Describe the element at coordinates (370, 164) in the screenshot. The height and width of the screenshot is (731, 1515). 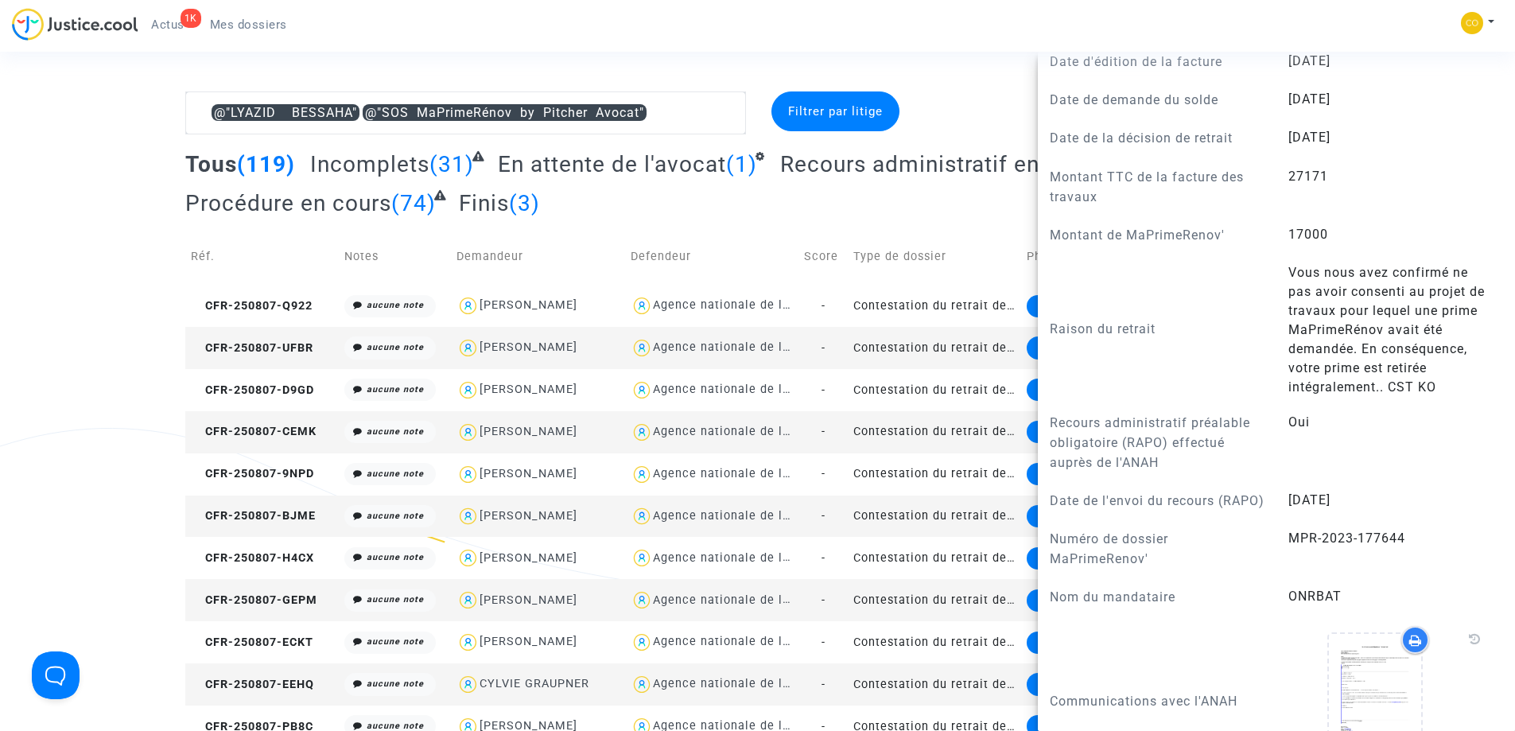
I see `span: Incomplets` at that location.